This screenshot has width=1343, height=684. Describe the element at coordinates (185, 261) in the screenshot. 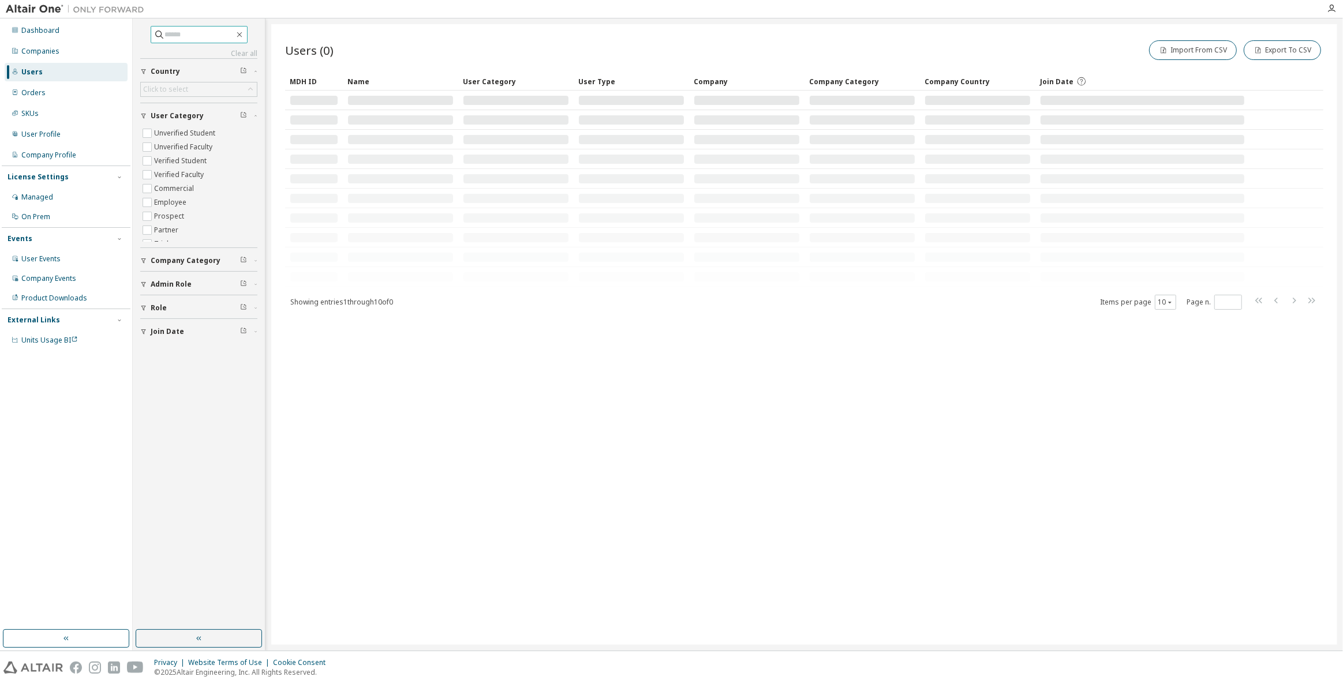

I see `span: Company Category` at that location.